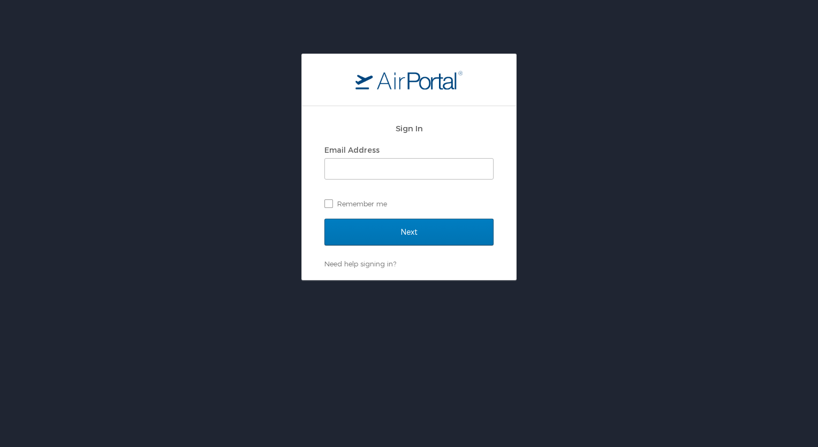 The height and width of the screenshot is (447, 818). What do you see at coordinates (409, 232) in the screenshot?
I see `input: Next` at bounding box center [409, 232].